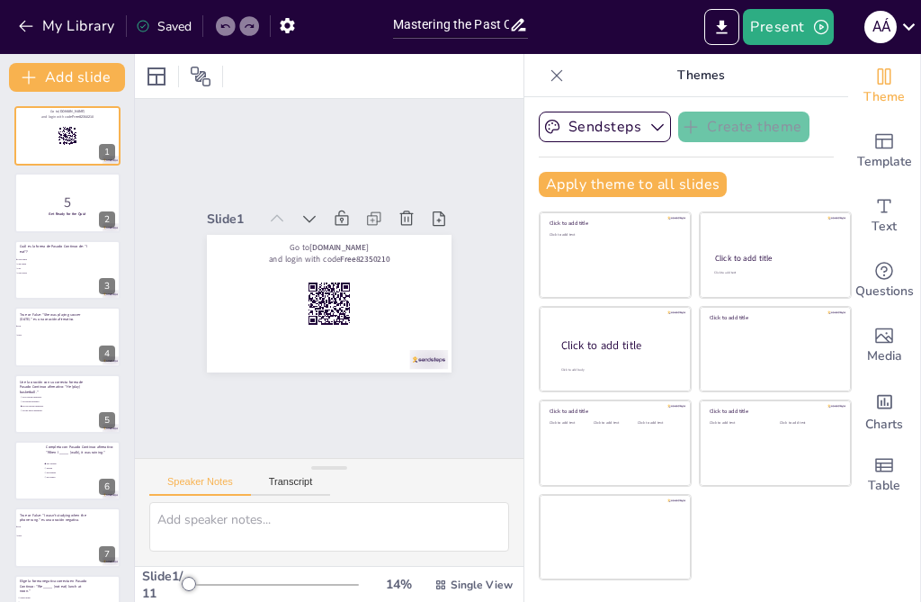 The image size is (921, 602). Describe the element at coordinates (884, 86) in the screenshot. I see `div: Change the overall theme` at that location.